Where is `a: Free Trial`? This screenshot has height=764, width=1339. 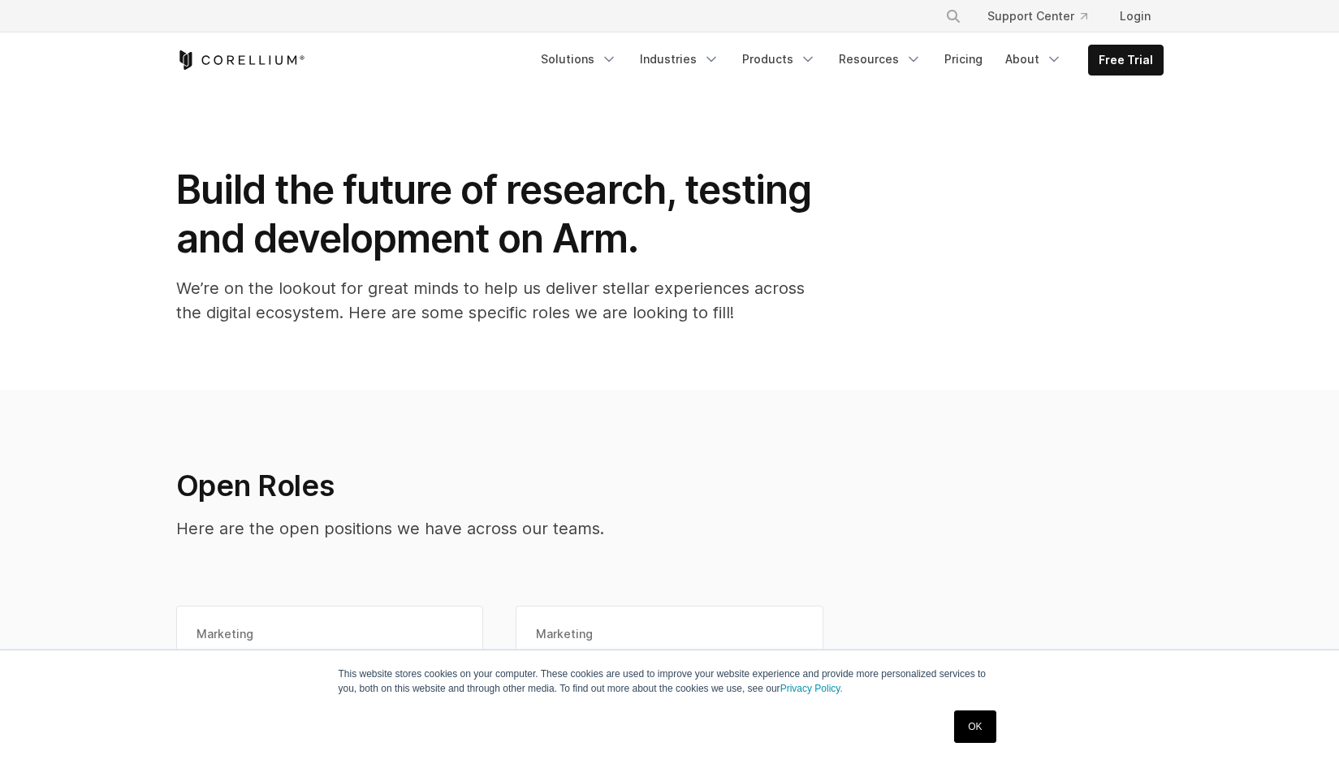
a: Free Trial is located at coordinates (1125, 60).